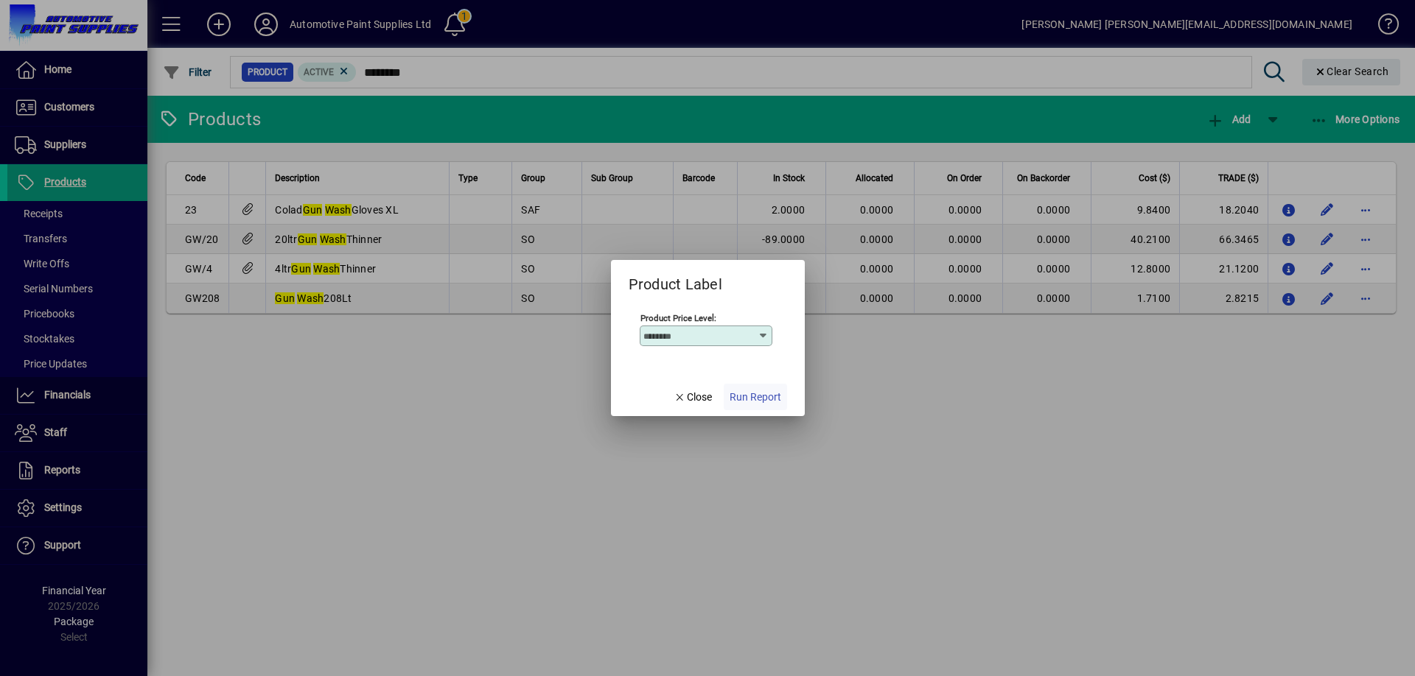  Describe the element at coordinates (755, 397) in the screenshot. I see `span: Run Report` at that location.